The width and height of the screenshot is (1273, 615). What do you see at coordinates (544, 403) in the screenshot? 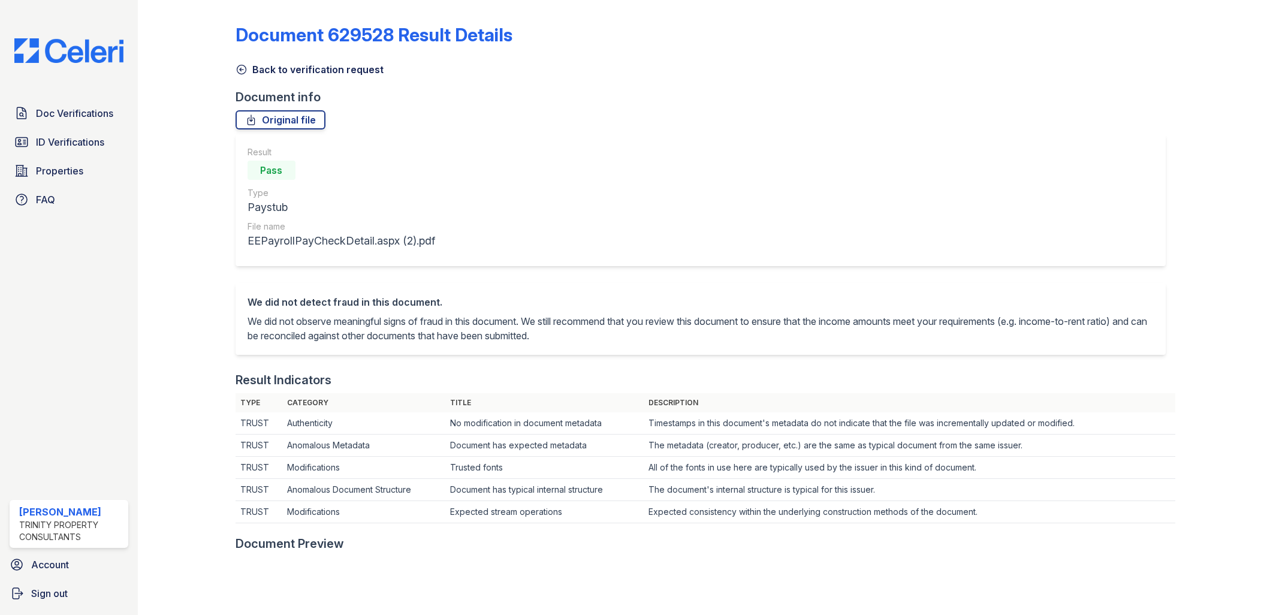
I see `th: Title` at bounding box center [544, 403].